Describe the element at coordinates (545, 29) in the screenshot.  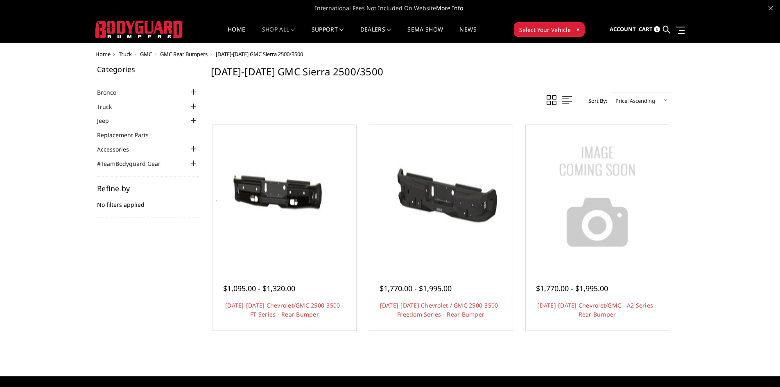
I see `span: Select Your Vehicle` at that location.